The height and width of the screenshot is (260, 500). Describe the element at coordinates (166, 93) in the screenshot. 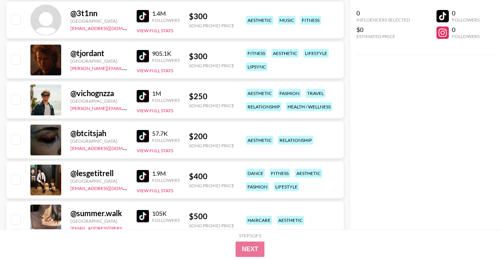

I see `div: 1M` at that location.